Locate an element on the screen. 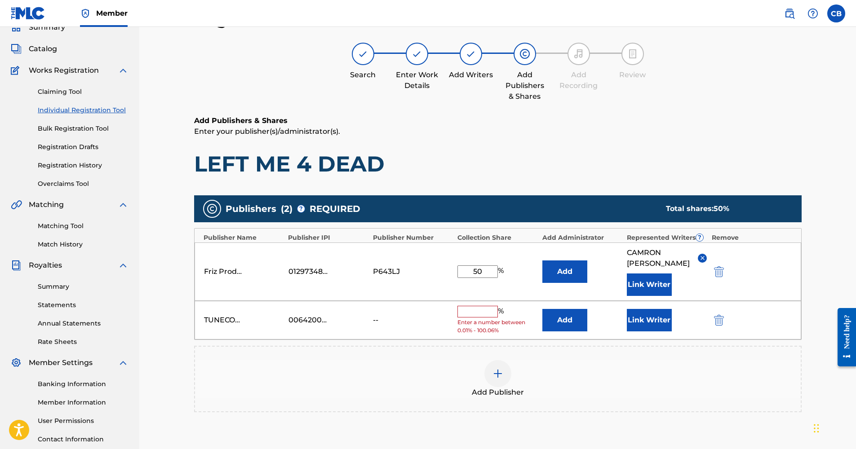  div: Add Recording is located at coordinates (579, 80).